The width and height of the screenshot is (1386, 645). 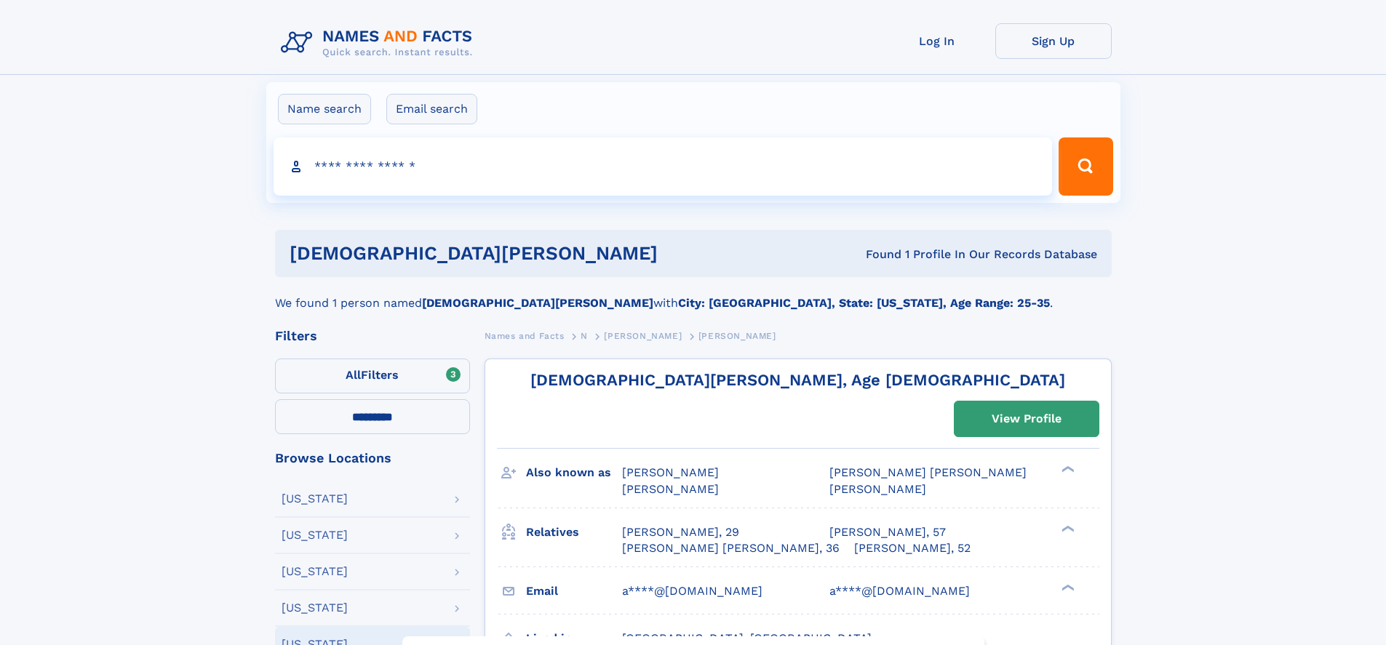 I want to click on a: Log In, so click(x=937, y=41).